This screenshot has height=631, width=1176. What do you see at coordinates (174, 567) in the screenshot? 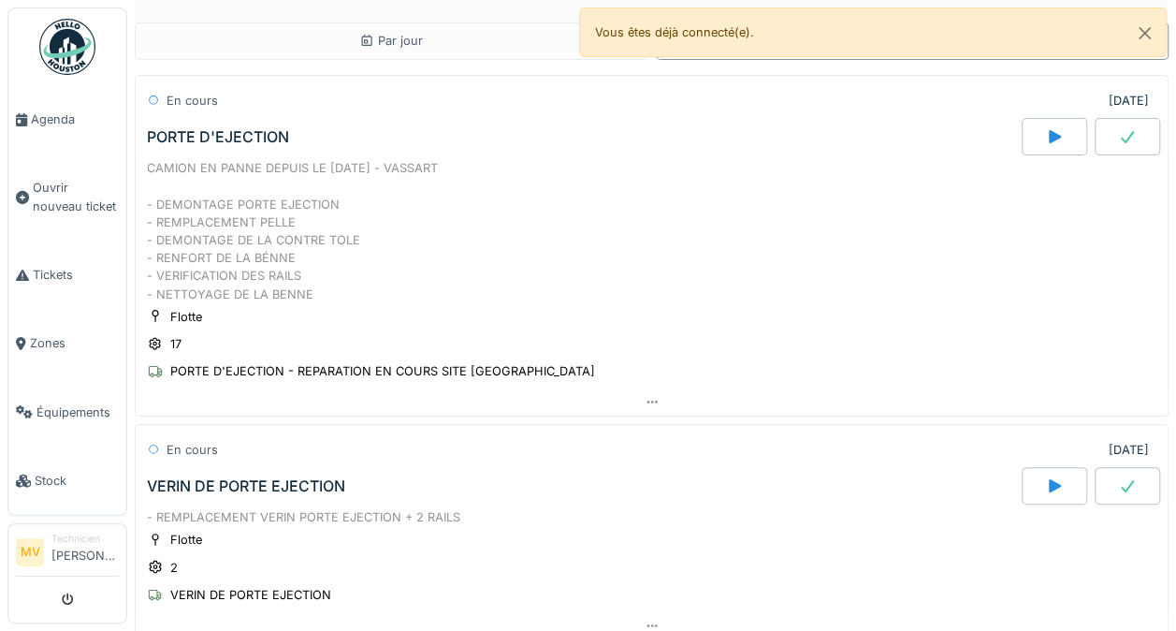
I see `div: 2` at bounding box center [174, 567].